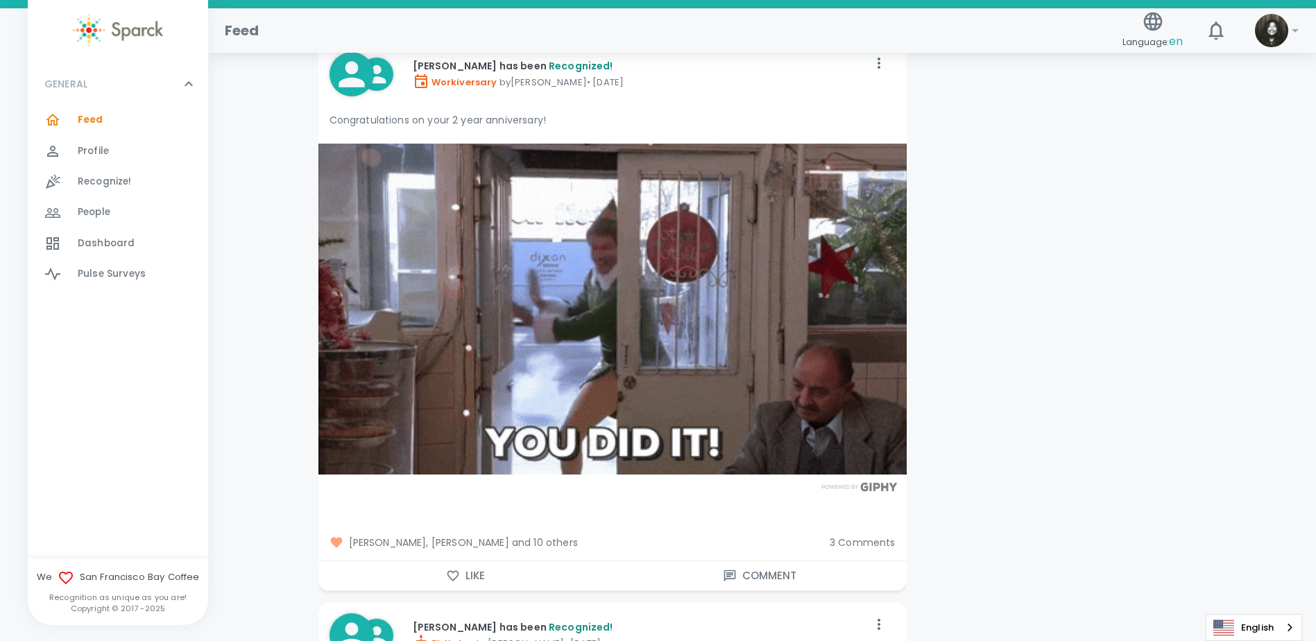 The image size is (1316, 641). Describe the element at coordinates (112, 274) in the screenshot. I see `span: Pulse Surveys` at that location.